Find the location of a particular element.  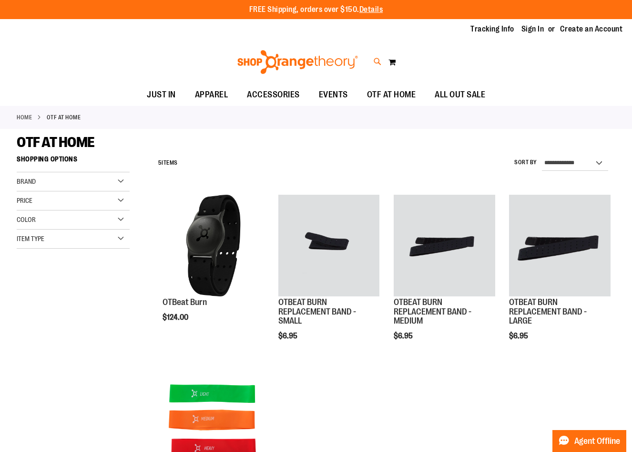

span: ALL OUT SALE is located at coordinates (460, 94).